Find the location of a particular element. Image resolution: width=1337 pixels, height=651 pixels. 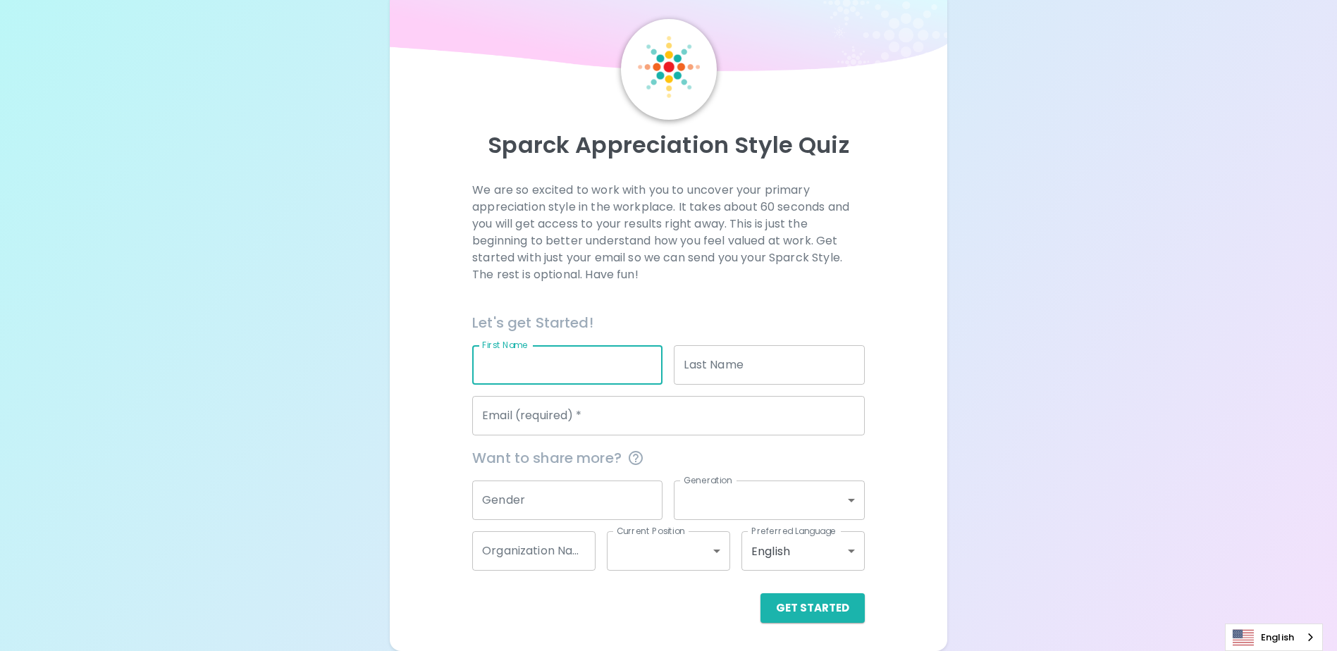

label: First Name is located at coordinates (505, 345).